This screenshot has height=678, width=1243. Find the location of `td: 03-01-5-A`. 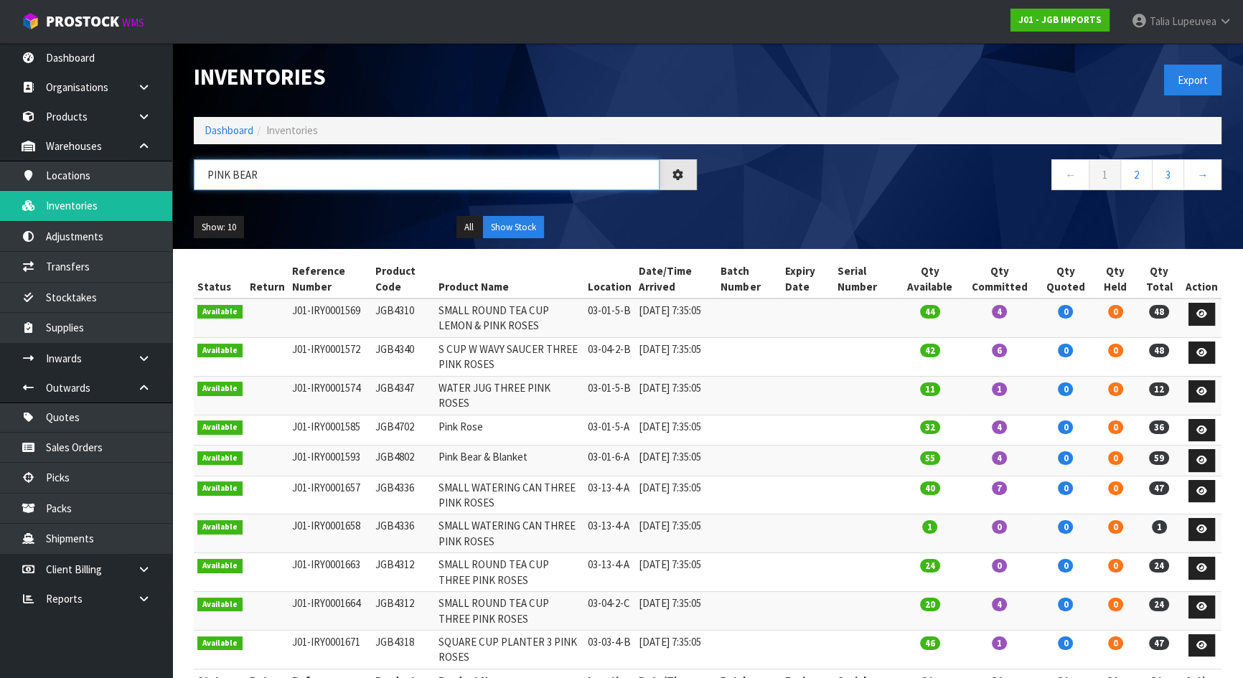

td: 03-01-5-A is located at coordinates (609, 430).